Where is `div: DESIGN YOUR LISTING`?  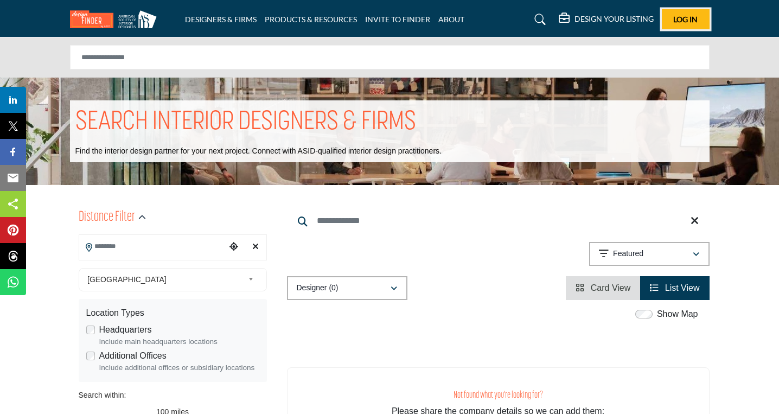
div: DESIGN YOUR LISTING is located at coordinates (606, 20).